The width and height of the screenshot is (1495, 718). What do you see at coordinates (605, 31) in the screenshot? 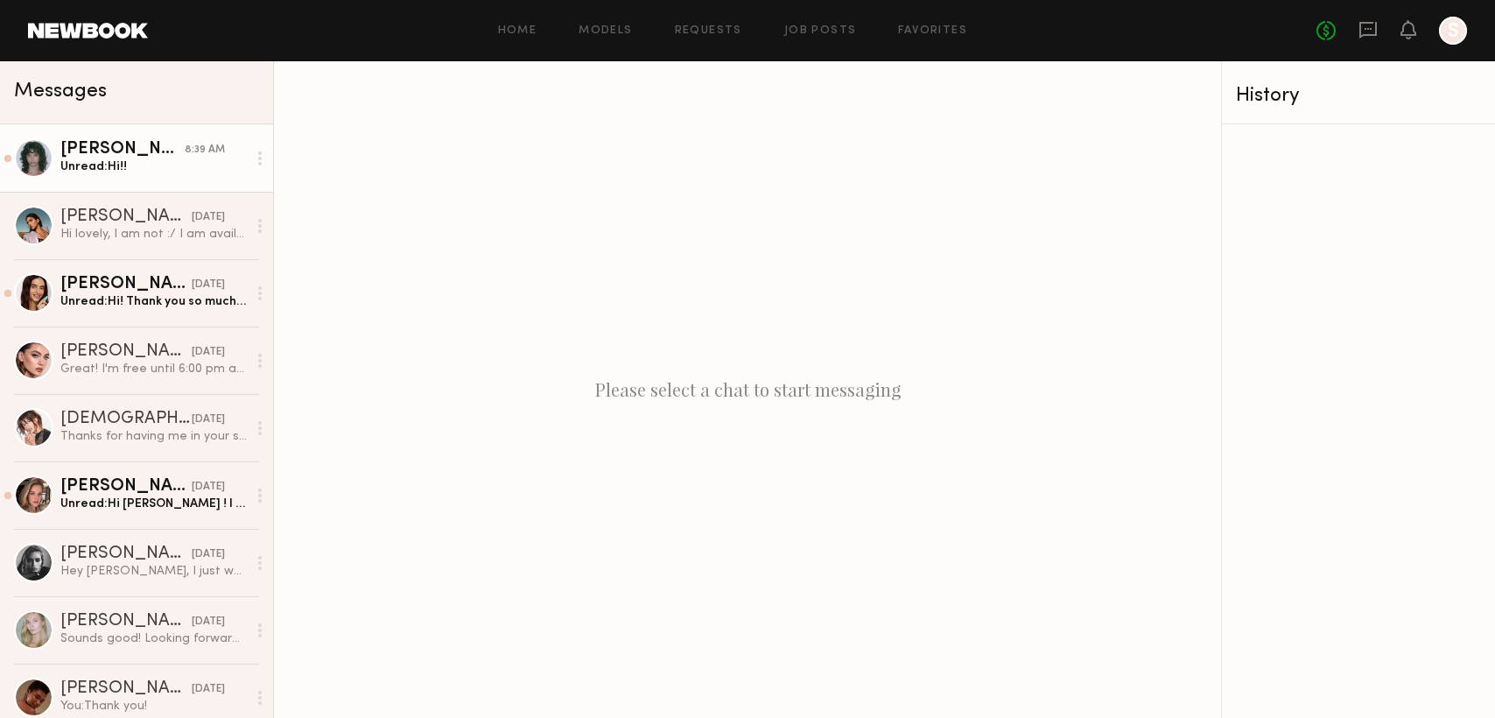
I see `a: Models` at bounding box center [605, 31].